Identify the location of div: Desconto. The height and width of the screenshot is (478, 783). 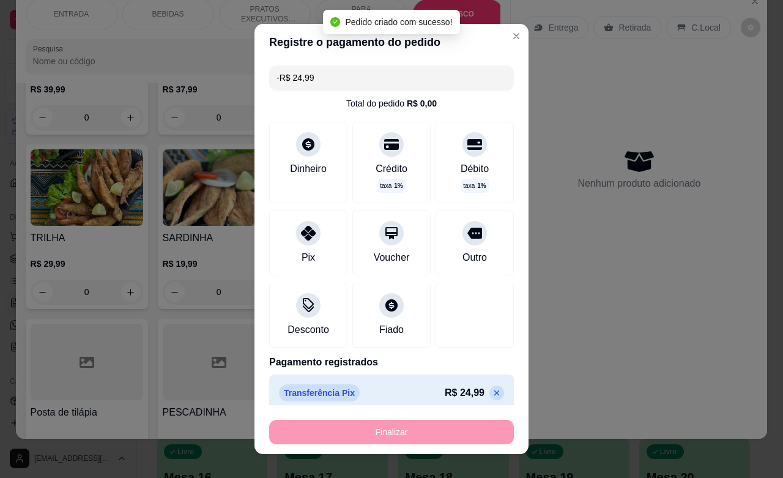
(308, 330).